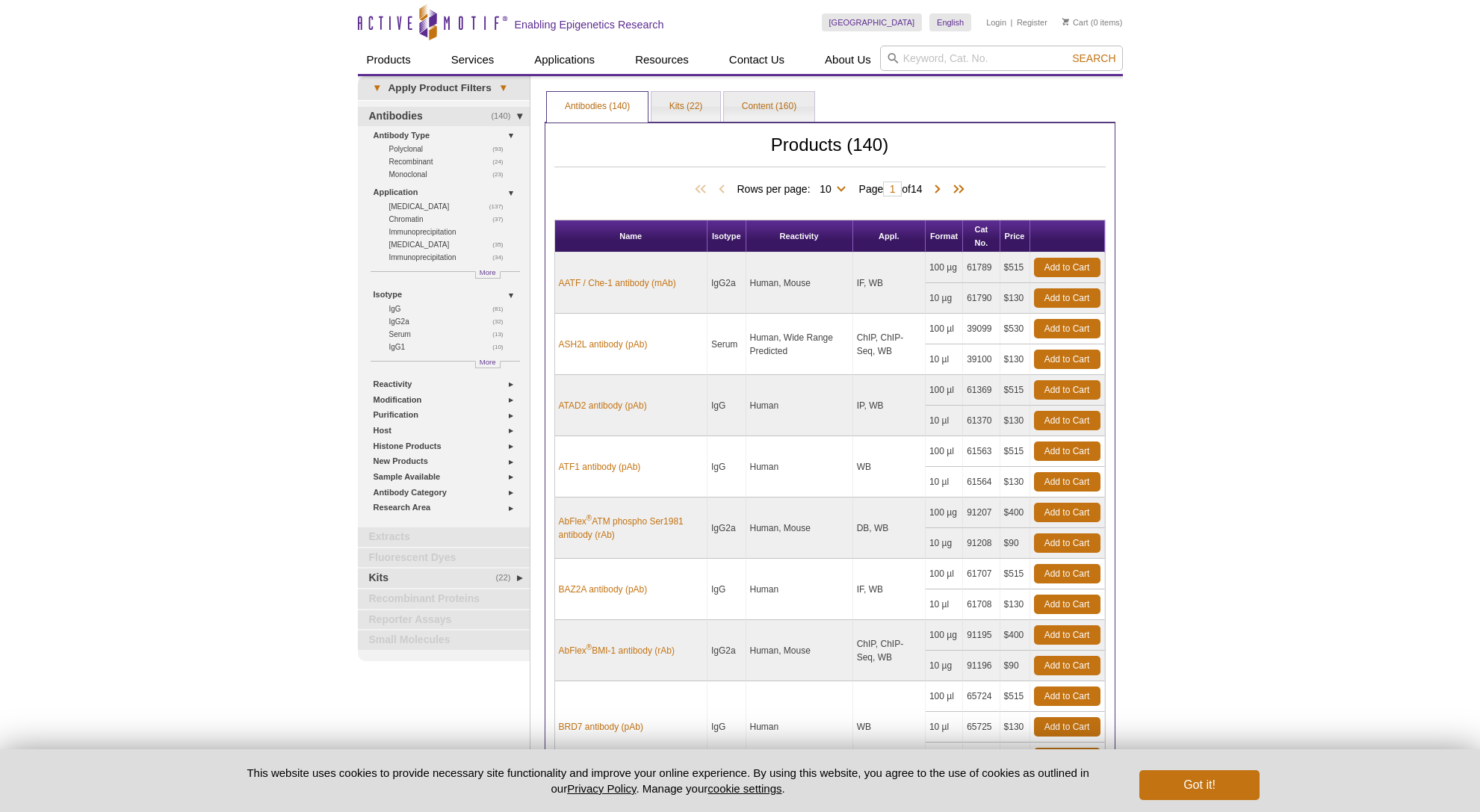 Image resolution: width=1480 pixels, height=812 pixels. I want to click on td: 50 µl, so click(945, 757).